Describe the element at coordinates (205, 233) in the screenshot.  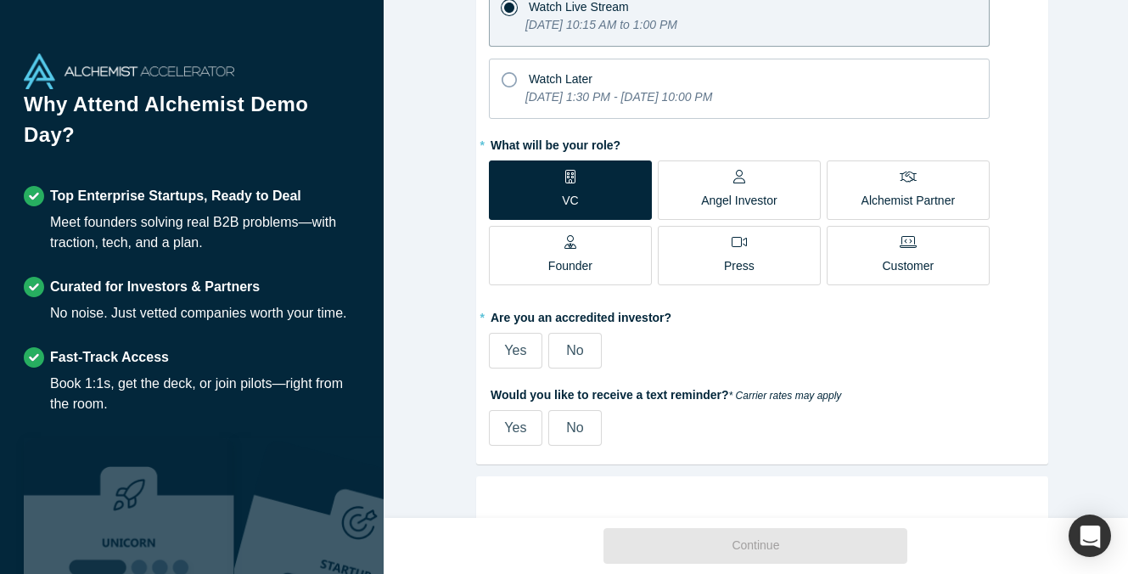
I see `div: Meet founders solving real B2B problems—with traction, tech, and a plan.` at that location.